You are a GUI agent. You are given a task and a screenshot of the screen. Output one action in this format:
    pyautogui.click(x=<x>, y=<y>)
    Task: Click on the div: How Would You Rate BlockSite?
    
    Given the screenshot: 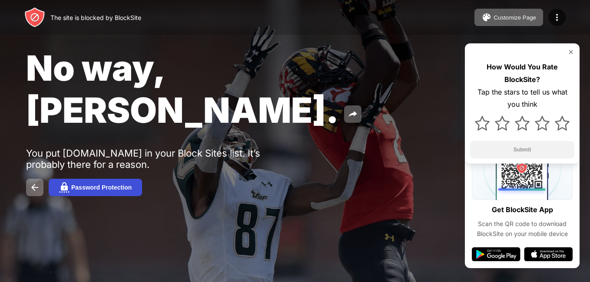 What is the action you would take?
    pyautogui.click(x=522, y=73)
    